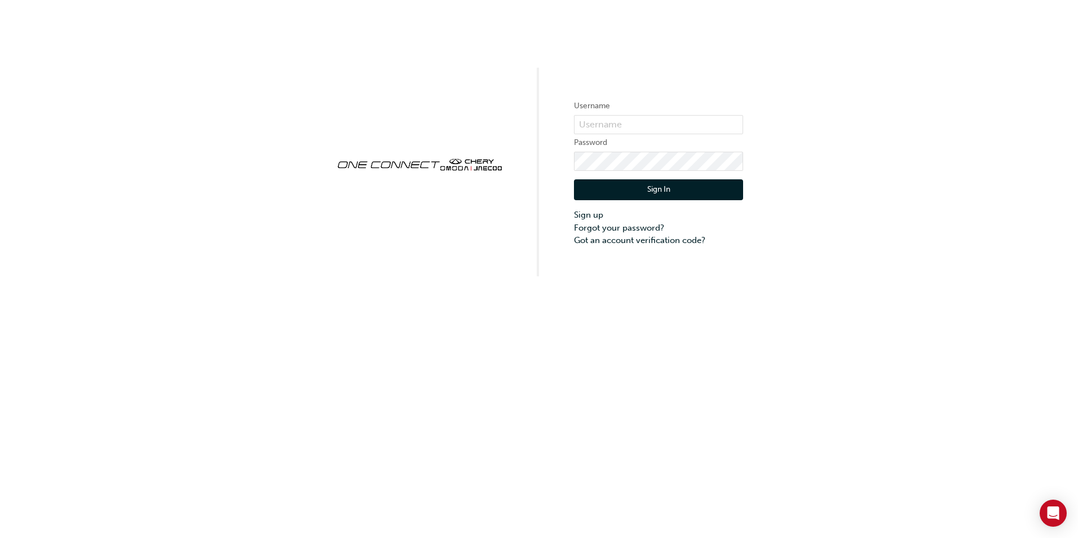 This screenshot has height=538, width=1078. What do you see at coordinates (1053, 513) in the screenshot?
I see `div: Open Intercom Messenger` at bounding box center [1053, 513].